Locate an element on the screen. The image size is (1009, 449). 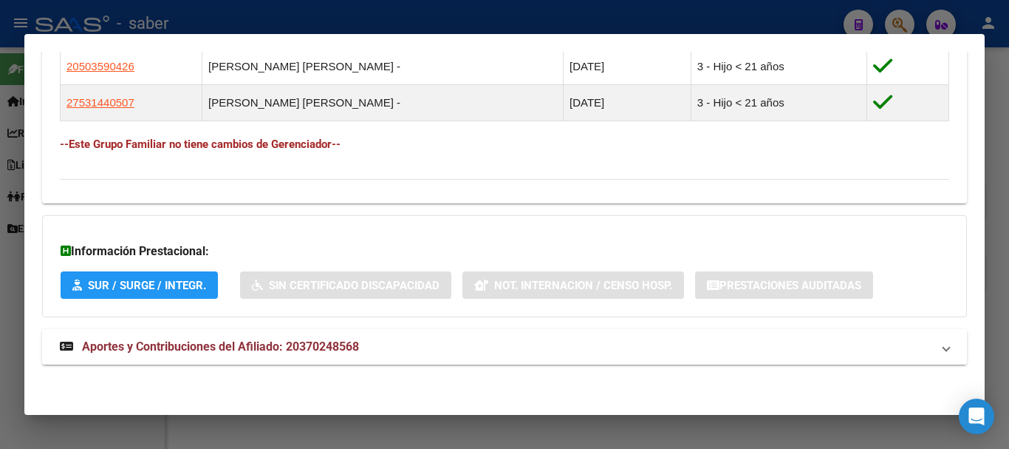
button: Not. Internacion / Censo Hosp. is located at coordinates (573, 285).